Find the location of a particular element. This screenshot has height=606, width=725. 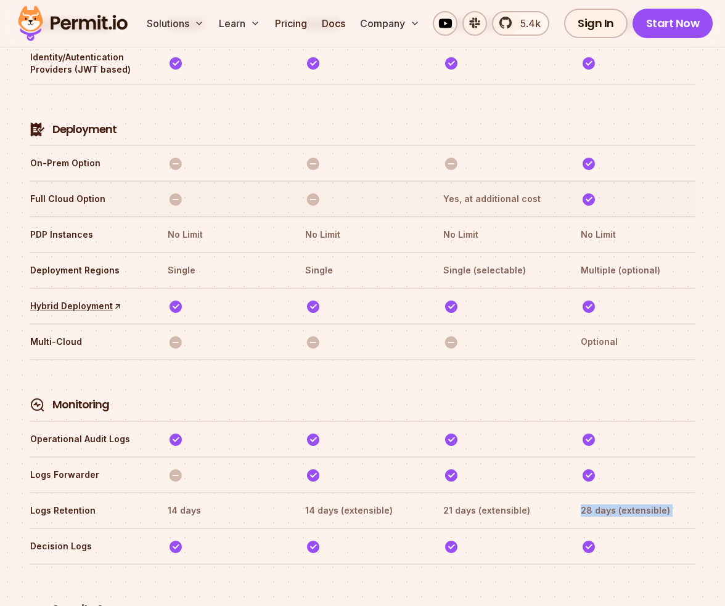

h4: Monitoring is located at coordinates (81, 405).